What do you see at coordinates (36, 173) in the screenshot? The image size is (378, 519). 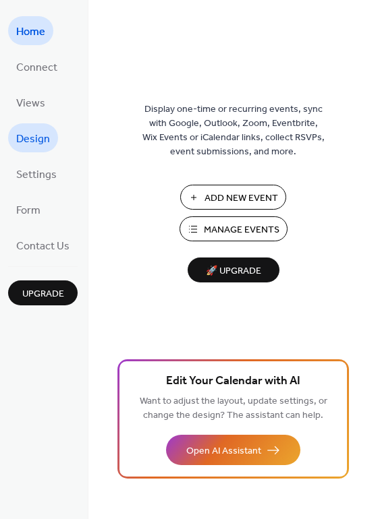 I see `a: Settings` at bounding box center [36, 173].